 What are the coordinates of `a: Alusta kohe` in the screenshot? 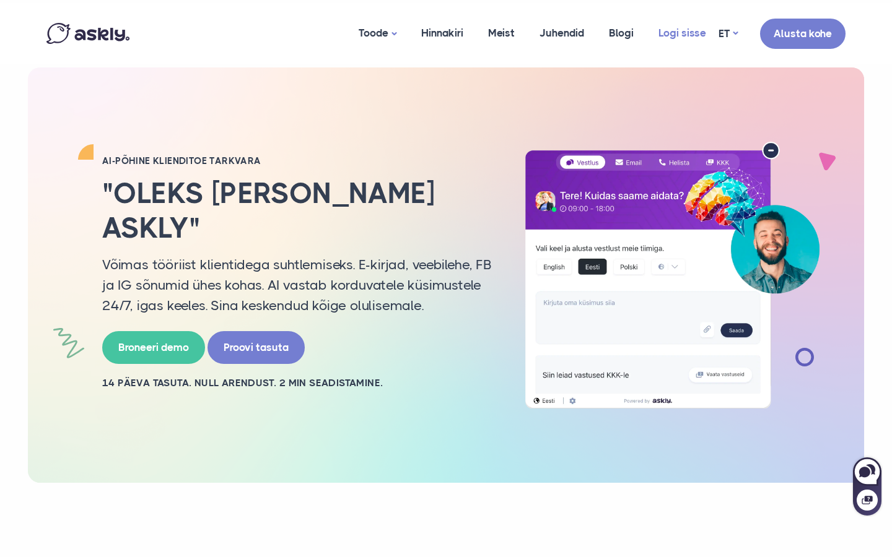 It's located at (803, 33).